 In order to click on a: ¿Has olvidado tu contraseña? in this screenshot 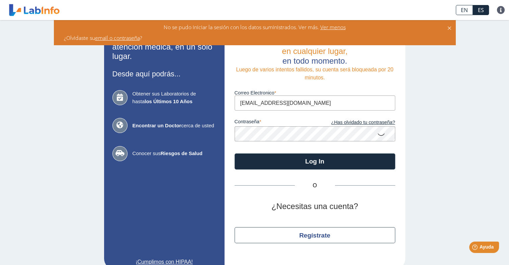, I will do `click(355, 122)`.